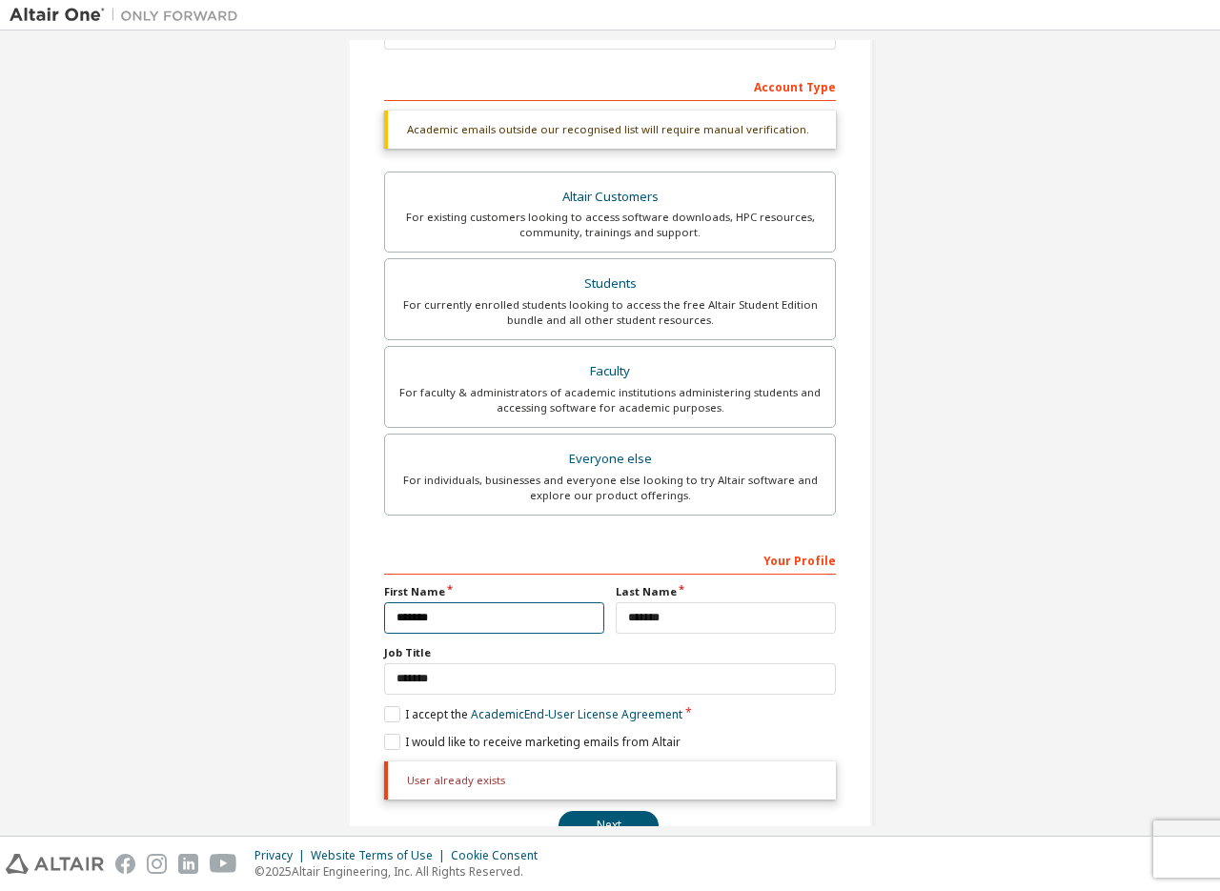 Image resolution: width=1220 pixels, height=891 pixels. What do you see at coordinates (725, 592) in the screenshot?
I see `label: Last Name` at bounding box center [725, 592].